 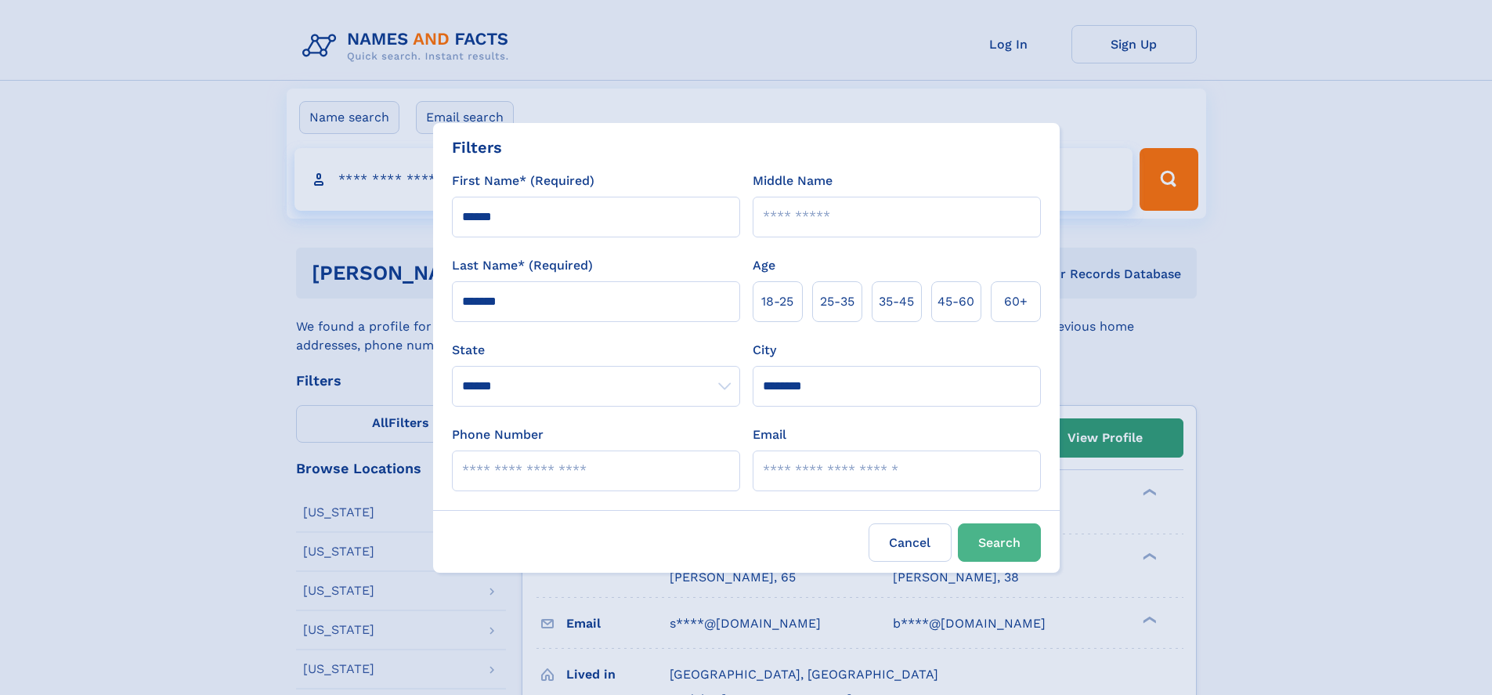 What do you see at coordinates (764, 266) in the screenshot?
I see `label: Age` at bounding box center [764, 266].